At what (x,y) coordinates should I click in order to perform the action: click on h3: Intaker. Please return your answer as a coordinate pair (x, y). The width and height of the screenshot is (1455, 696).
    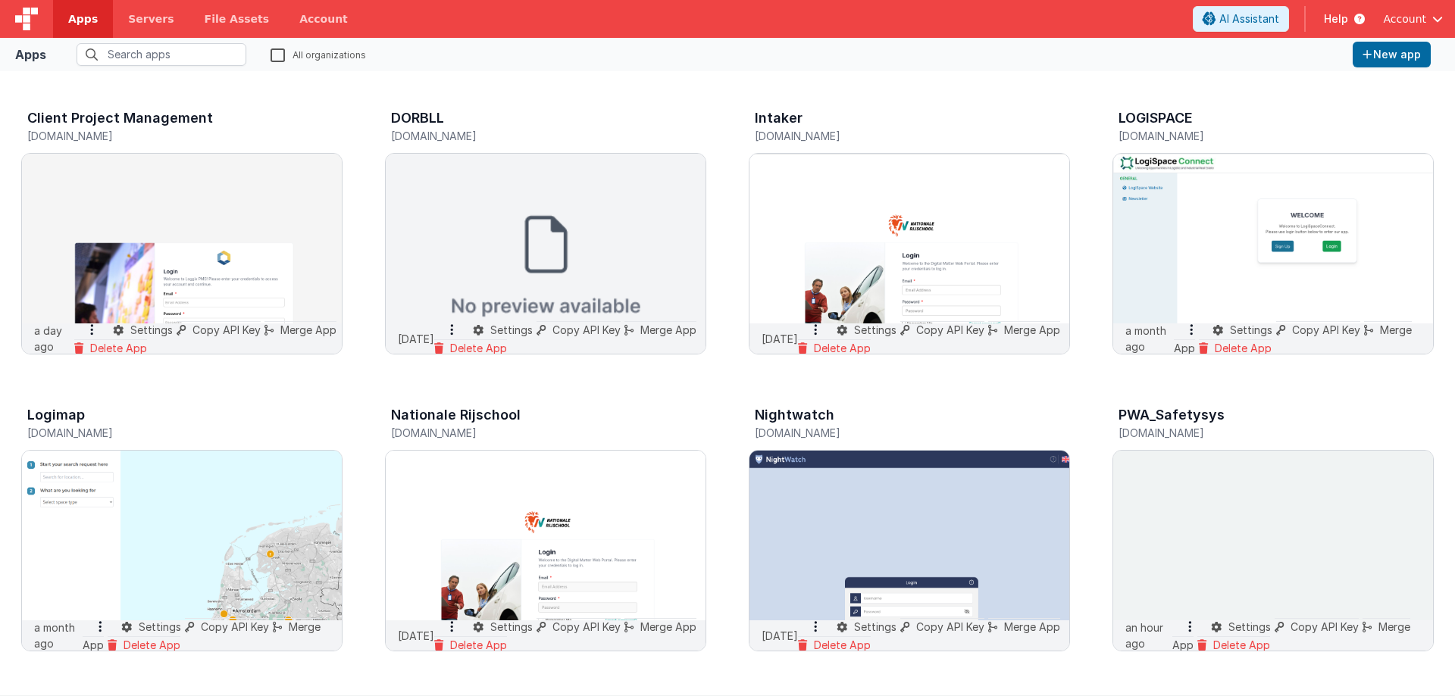
    Looking at the image, I should click on (778, 118).